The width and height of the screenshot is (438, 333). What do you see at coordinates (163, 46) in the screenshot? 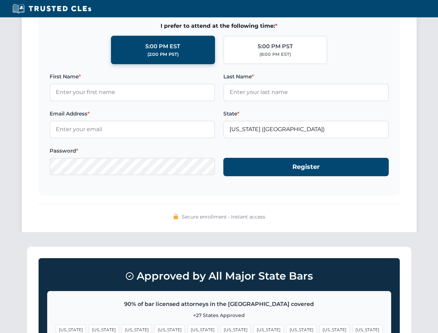
I see `div: 5:00 PM EST` at bounding box center [163, 46].